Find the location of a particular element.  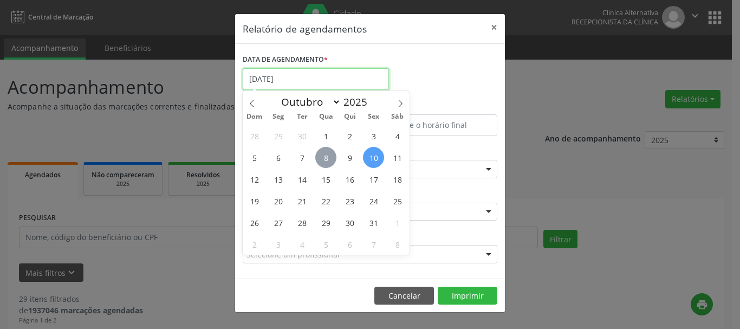

span: Outubro 24, 2025 is located at coordinates (373, 200).